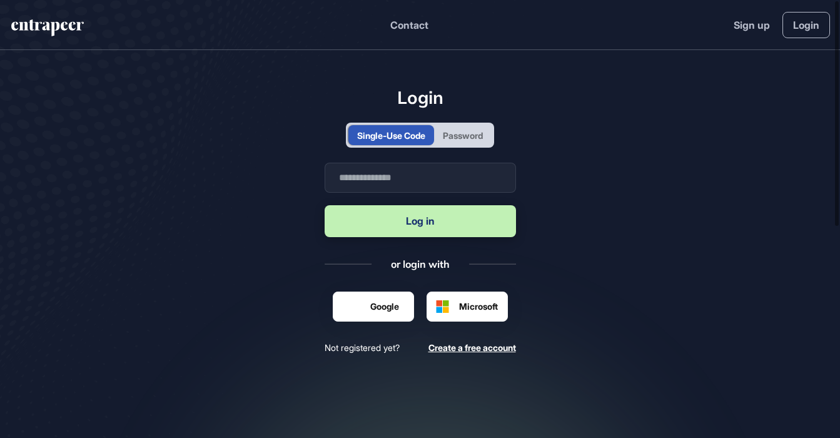  I want to click on span: Not registered yet?, so click(362, 347).